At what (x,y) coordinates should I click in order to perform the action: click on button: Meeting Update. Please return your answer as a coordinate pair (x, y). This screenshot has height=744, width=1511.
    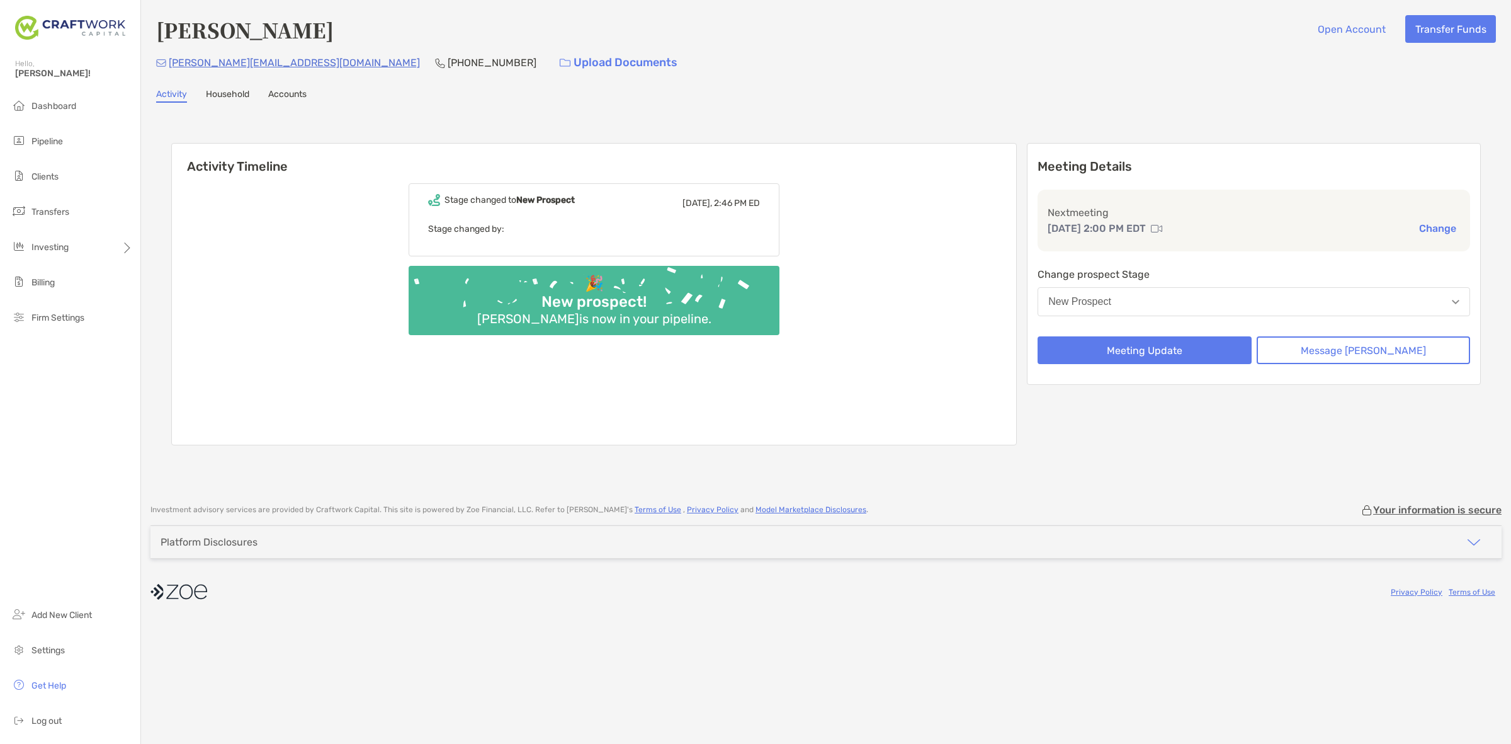
    Looking at the image, I should click on (1144, 350).